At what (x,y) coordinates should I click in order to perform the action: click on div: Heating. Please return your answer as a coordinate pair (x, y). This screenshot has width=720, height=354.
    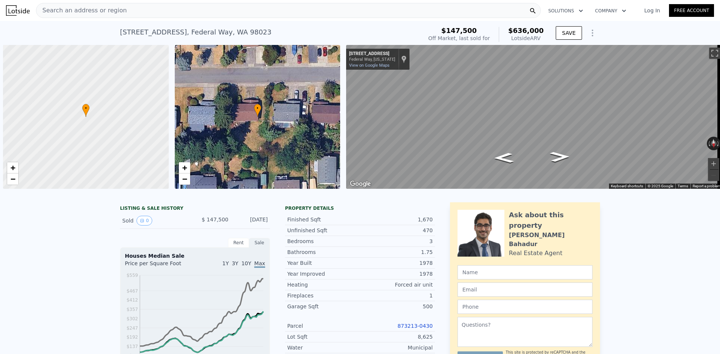
    Looking at the image, I should click on (323, 285).